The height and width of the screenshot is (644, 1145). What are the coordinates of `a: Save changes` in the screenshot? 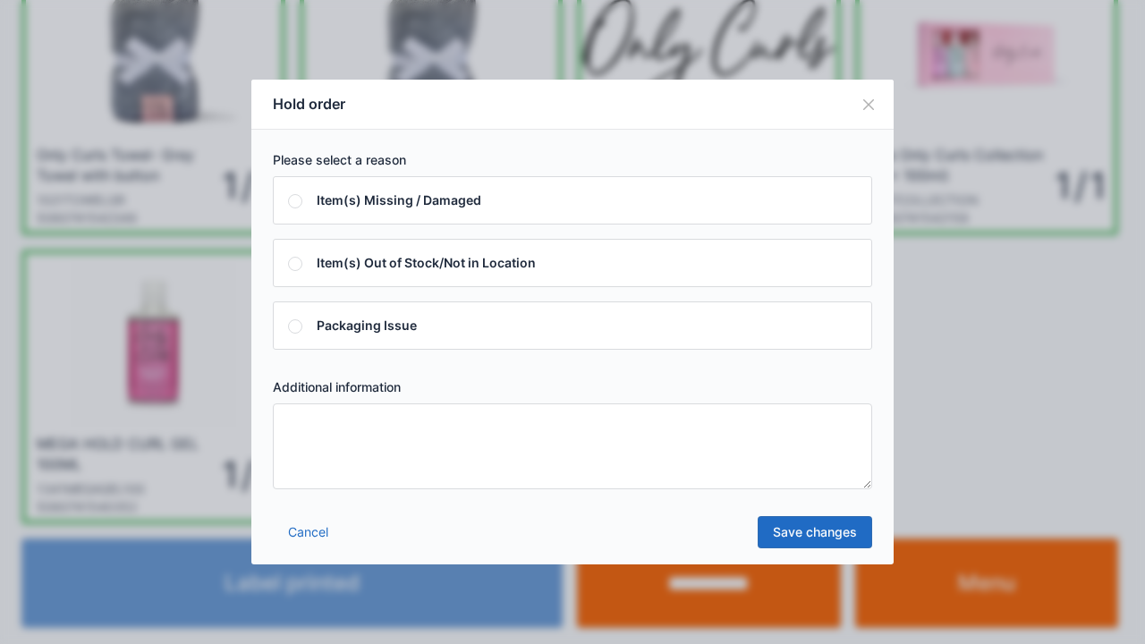 It's located at (815, 532).